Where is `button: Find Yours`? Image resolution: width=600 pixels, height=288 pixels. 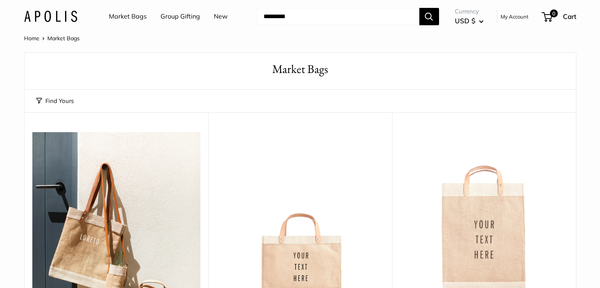
button: Find Yours is located at coordinates (55, 101).